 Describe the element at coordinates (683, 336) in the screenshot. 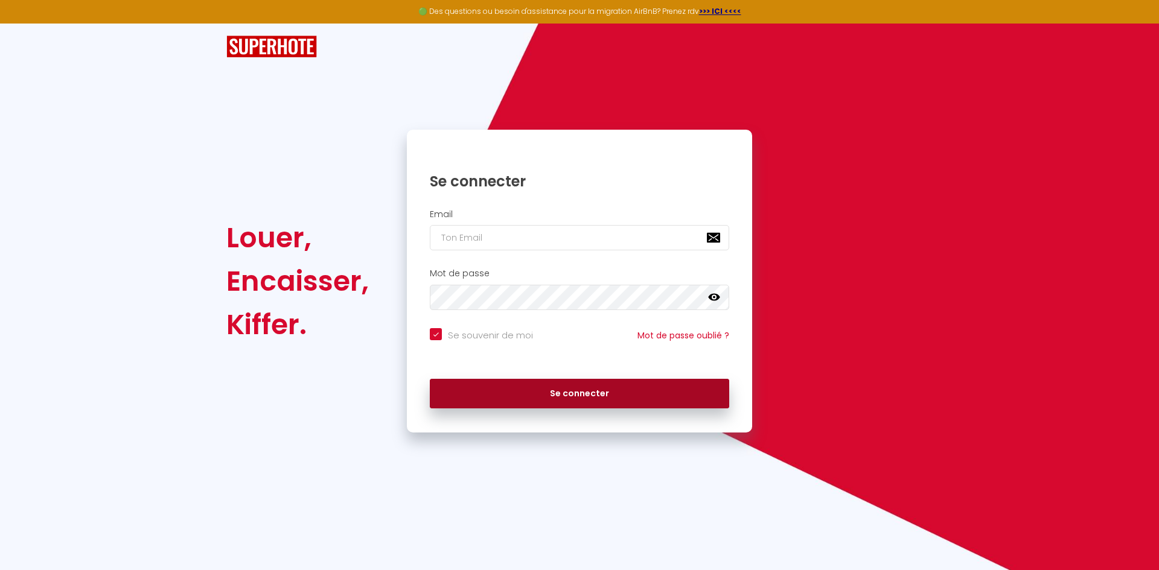

I see `a: Mot de passe oublié ?` at that location.